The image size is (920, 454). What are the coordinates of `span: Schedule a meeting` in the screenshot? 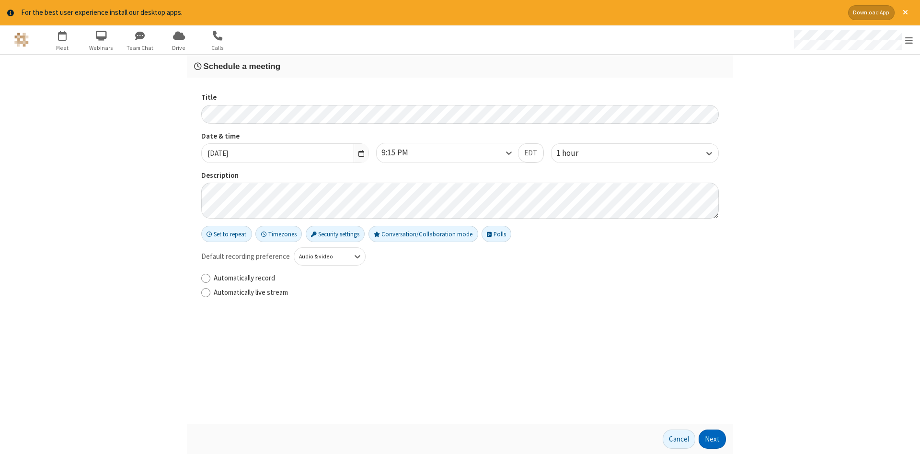 It's located at (241, 66).